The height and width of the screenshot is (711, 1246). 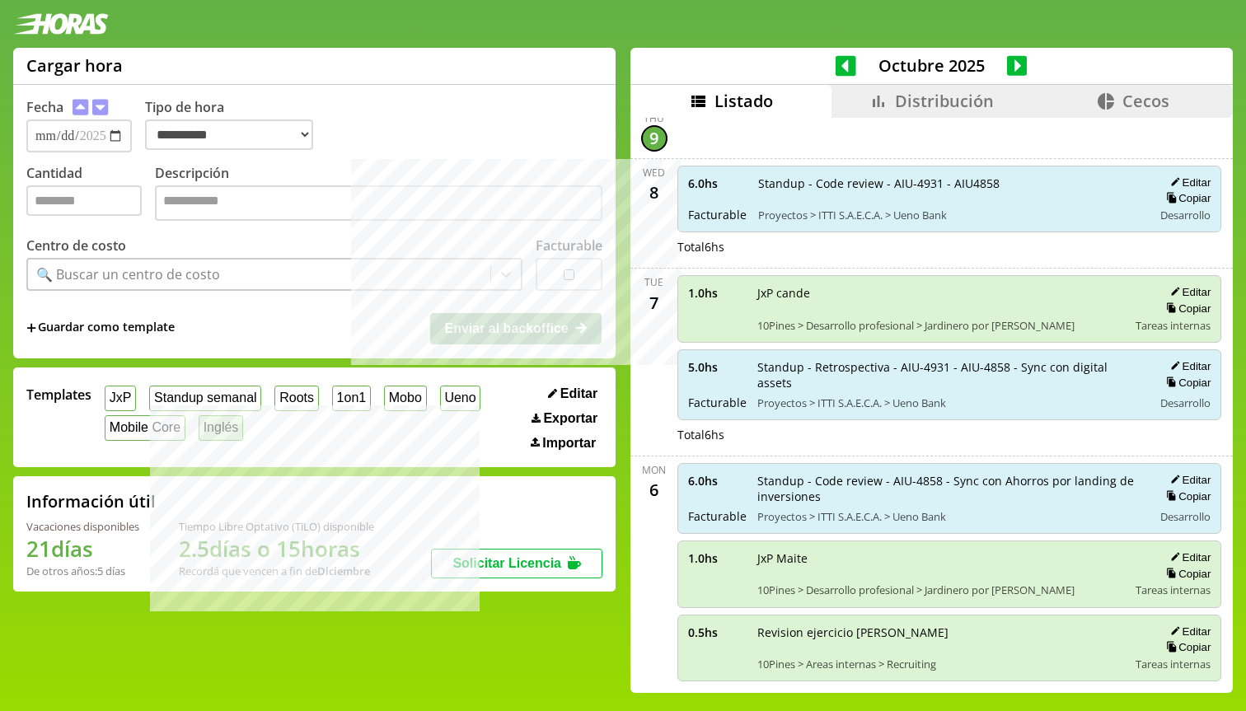 What do you see at coordinates (578, 394) in the screenshot?
I see `span: Editar` at bounding box center [578, 394].